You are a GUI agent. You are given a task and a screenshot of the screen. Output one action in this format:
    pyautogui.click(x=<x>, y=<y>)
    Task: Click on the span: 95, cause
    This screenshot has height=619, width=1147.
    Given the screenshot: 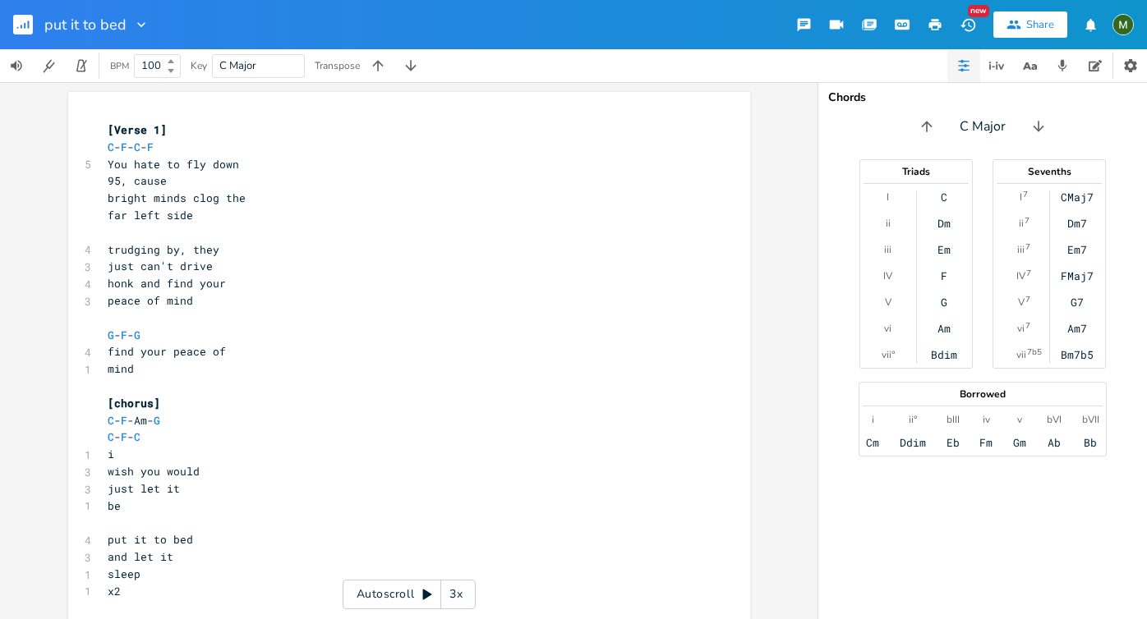 What is the action you would take?
    pyautogui.click(x=137, y=181)
    